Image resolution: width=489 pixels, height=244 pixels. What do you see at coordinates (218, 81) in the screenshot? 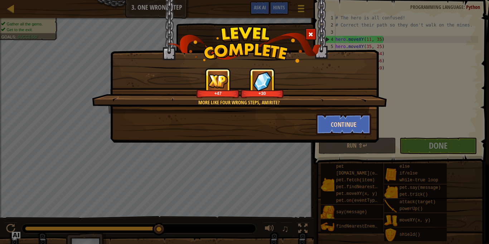
I see `img: reward_icon_xp.png` at bounding box center [218, 81].